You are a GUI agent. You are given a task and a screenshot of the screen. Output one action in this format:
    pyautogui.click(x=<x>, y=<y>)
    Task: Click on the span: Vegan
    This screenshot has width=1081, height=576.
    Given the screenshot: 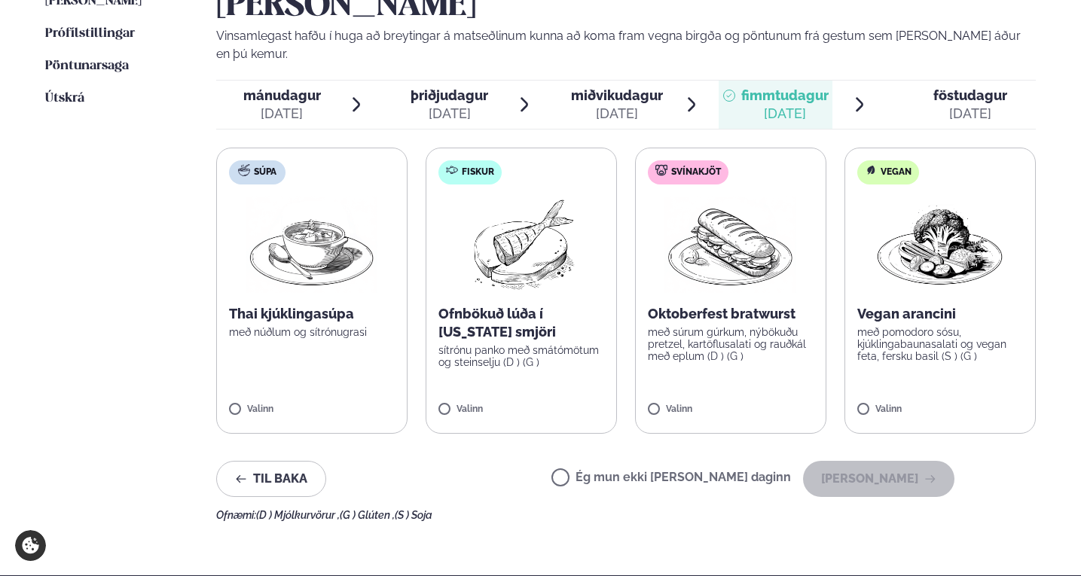 What is the action you would take?
    pyautogui.click(x=896, y=172)
    